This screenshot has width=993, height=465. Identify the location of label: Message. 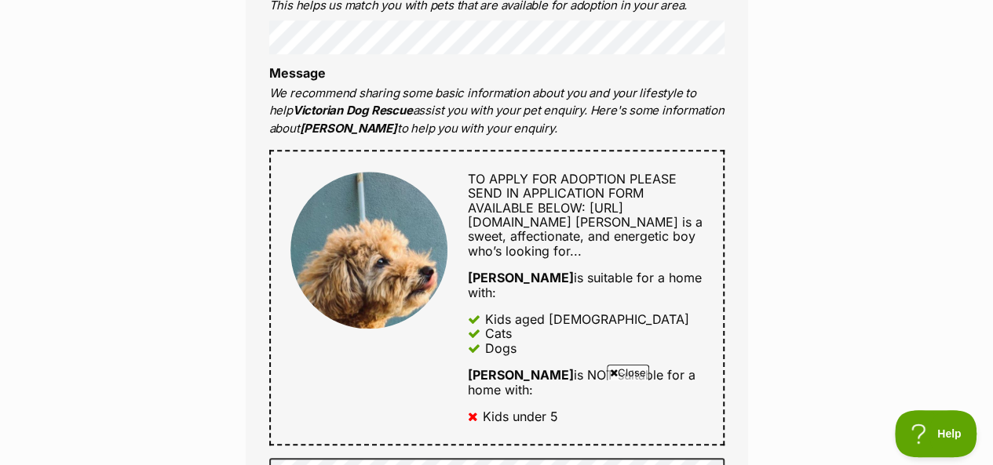
(297, 73).